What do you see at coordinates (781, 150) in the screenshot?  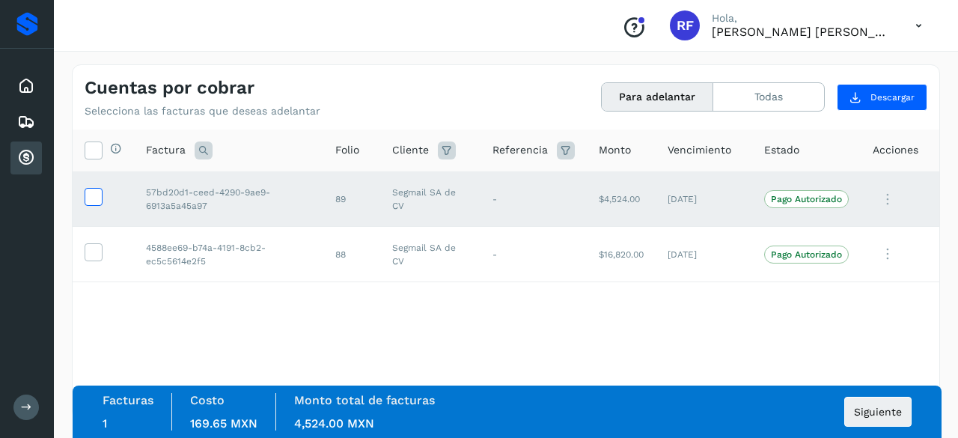 I see `span: Estado` at bounding box center [781, 150].